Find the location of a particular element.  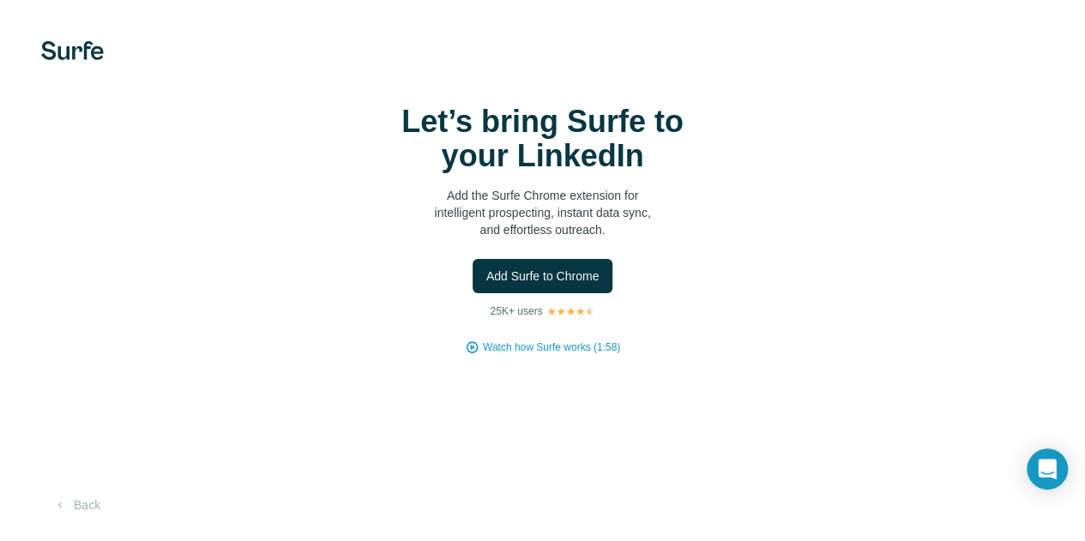

img: Rating Stars is located at coordinates (570, 311).